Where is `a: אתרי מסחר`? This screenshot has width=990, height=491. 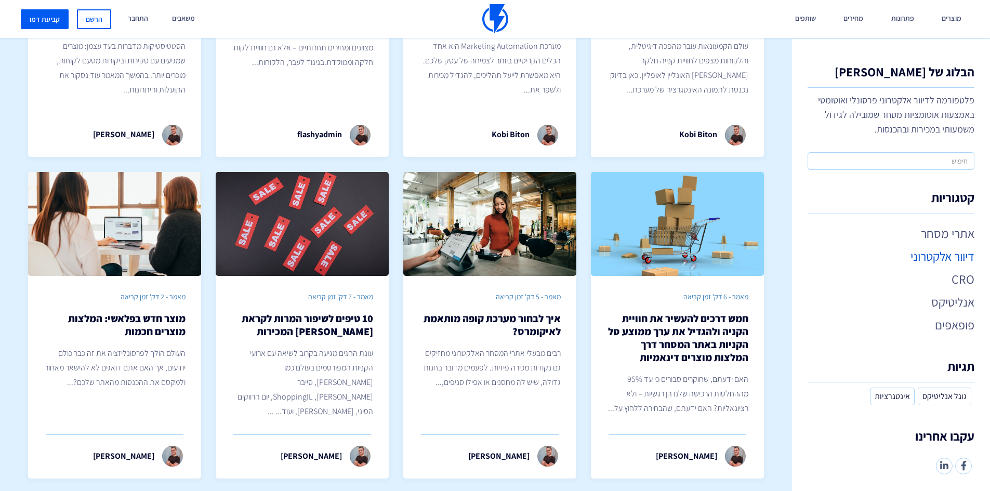
a: אתרי מסחר is located at coordinates (890, 233).